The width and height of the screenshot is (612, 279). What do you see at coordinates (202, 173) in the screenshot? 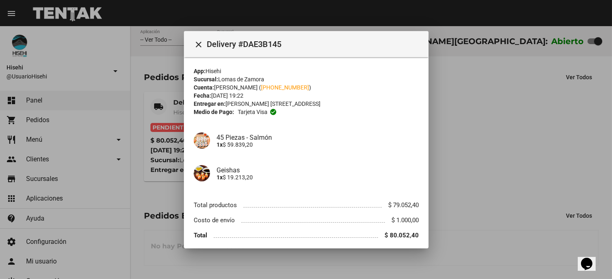
I see `img: b5433355-0e13-481d-99bb-547d1ad4e6d5.jpg` at bounding box center [202, 173].